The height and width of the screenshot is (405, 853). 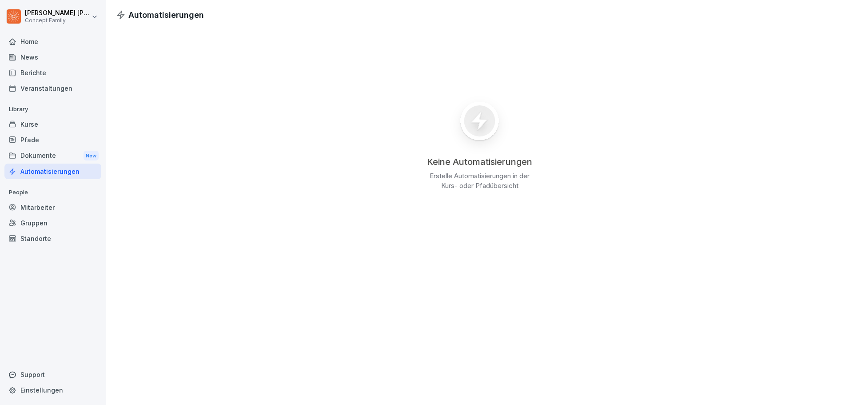 What do you see at coordinates (53, 72) in the screenshot?
I see `a: Berichte` at bounding box center [53, 72].